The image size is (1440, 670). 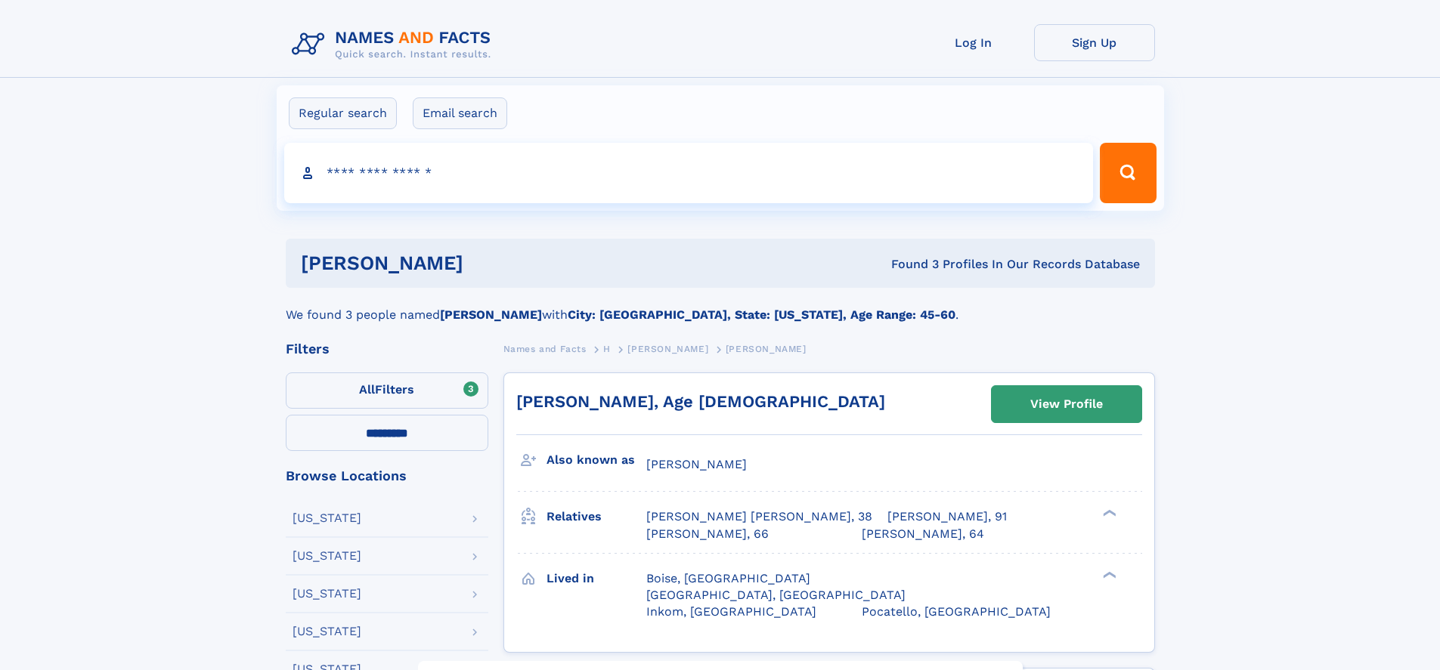 What do you see at coordinates (720, 306) in the screenshot?
I see `div: We found 3 people named with .` at bounding box center [720, 306].